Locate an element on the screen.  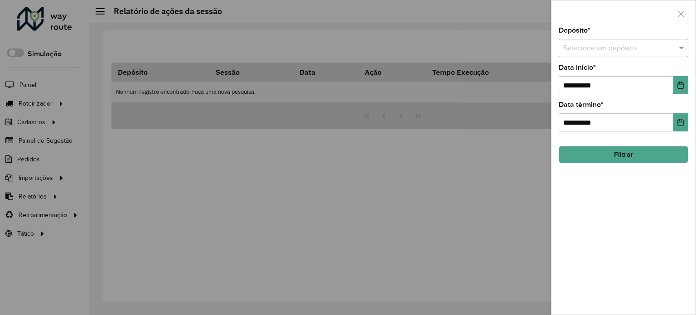
label: Data término is located at coordinates (581, 105).